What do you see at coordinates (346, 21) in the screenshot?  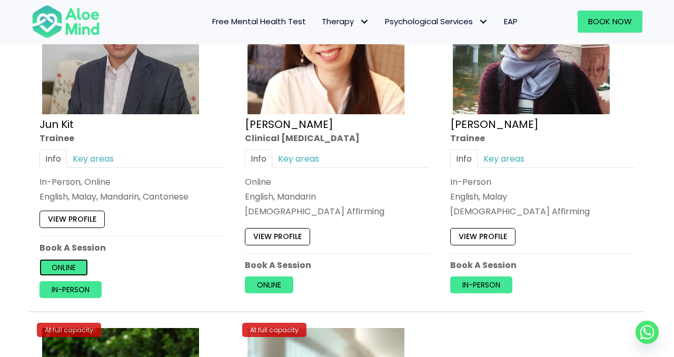 I see `span: Therapy` at bounding box center [346, 21].